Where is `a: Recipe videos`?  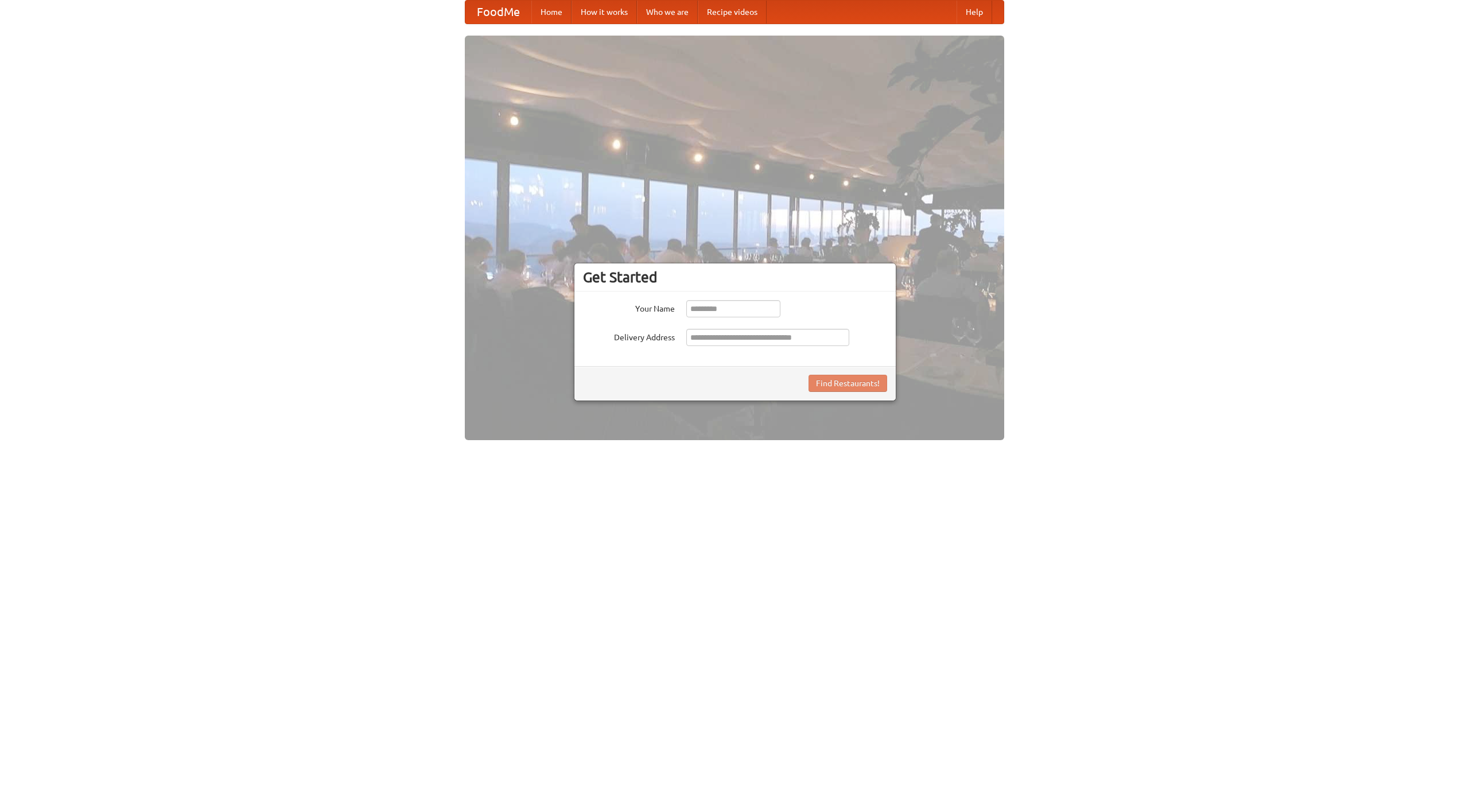 a: Recipe videos is located at coordinates (732, 12).